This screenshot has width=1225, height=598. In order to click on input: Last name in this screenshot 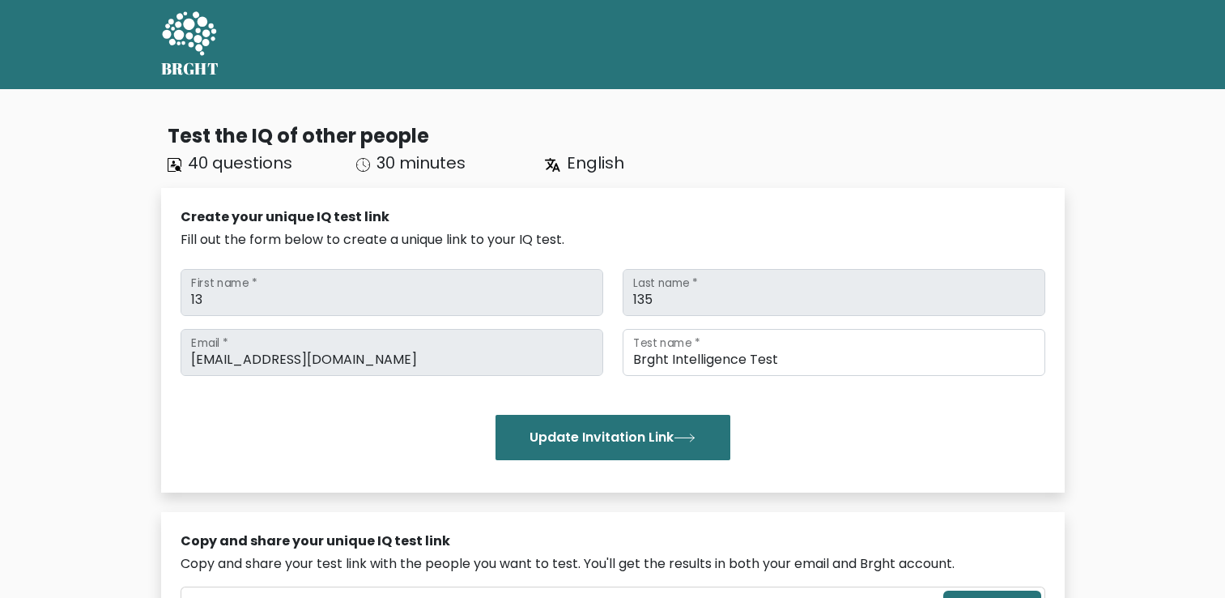, I will do `click(834, 292)`.